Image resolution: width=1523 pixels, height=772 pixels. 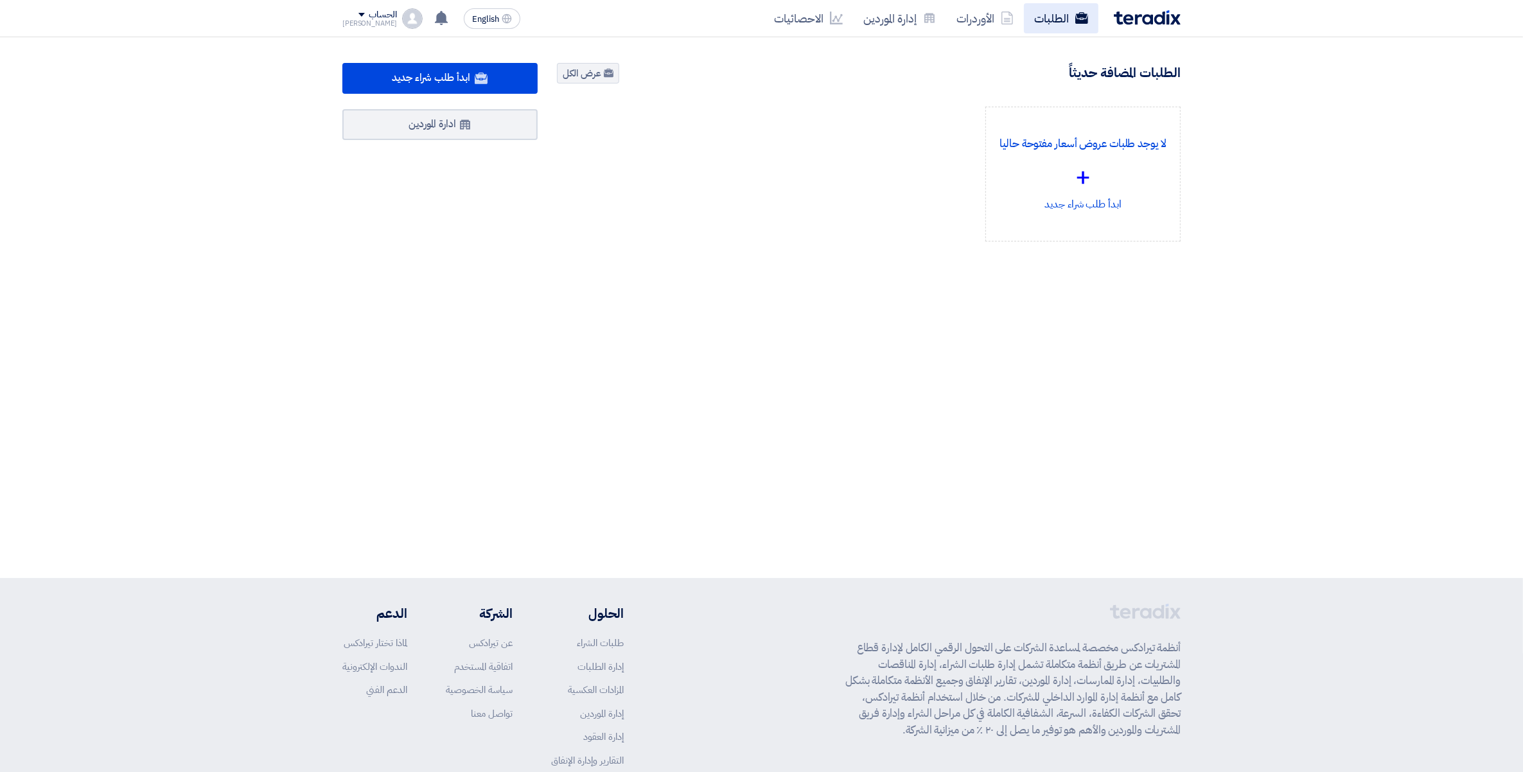 I want to click on a: عرض الكل, so click(x=588, y=73).